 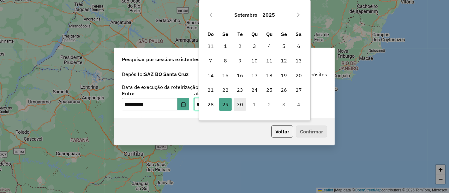 I want to click on td: 20, so click(x=298, y=75).